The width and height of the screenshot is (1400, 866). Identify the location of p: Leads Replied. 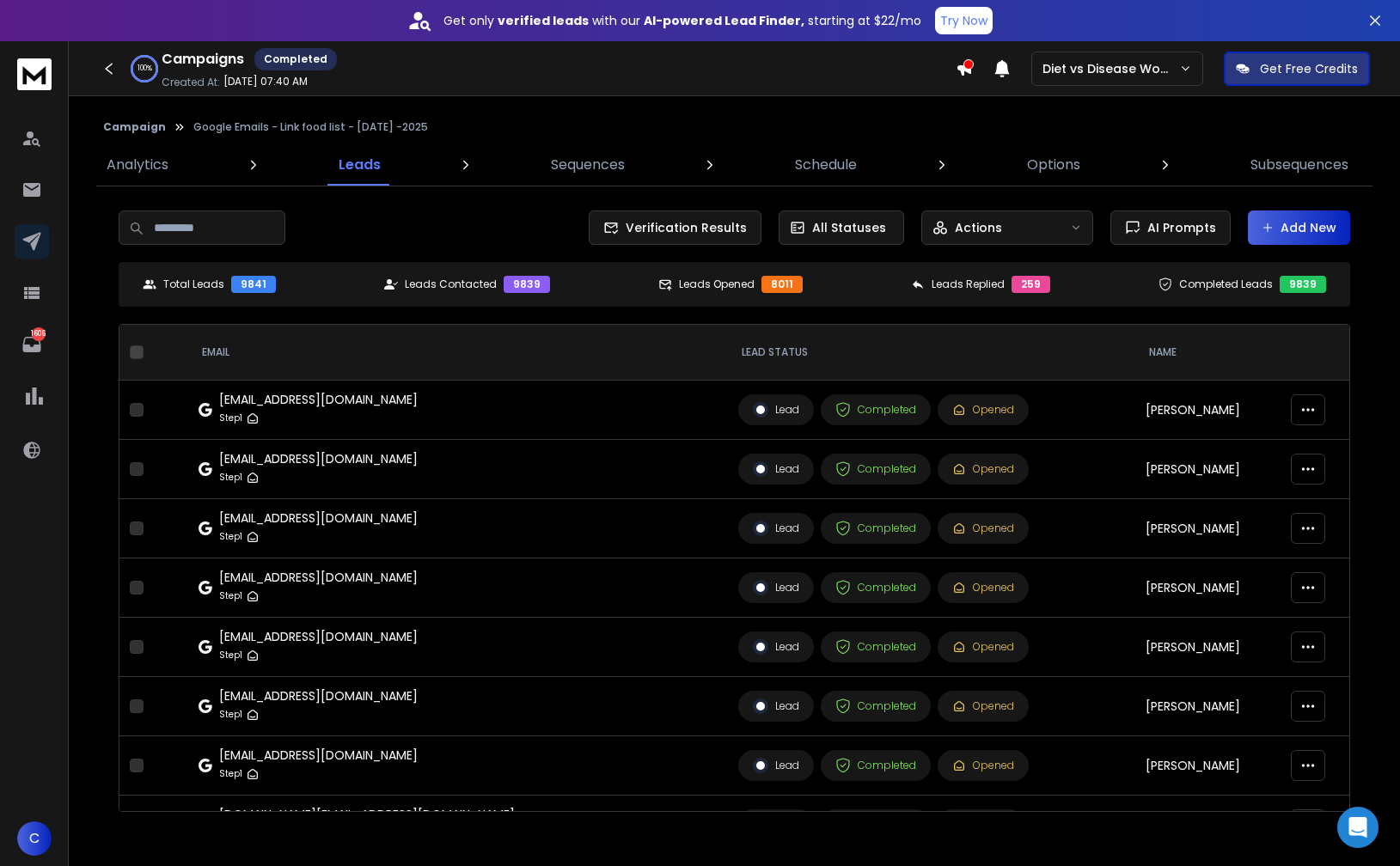
(968, 285).